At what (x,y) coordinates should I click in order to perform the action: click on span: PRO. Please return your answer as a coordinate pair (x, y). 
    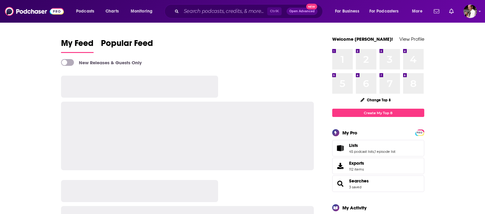
    Looking at the image, I should click on (419, 133).